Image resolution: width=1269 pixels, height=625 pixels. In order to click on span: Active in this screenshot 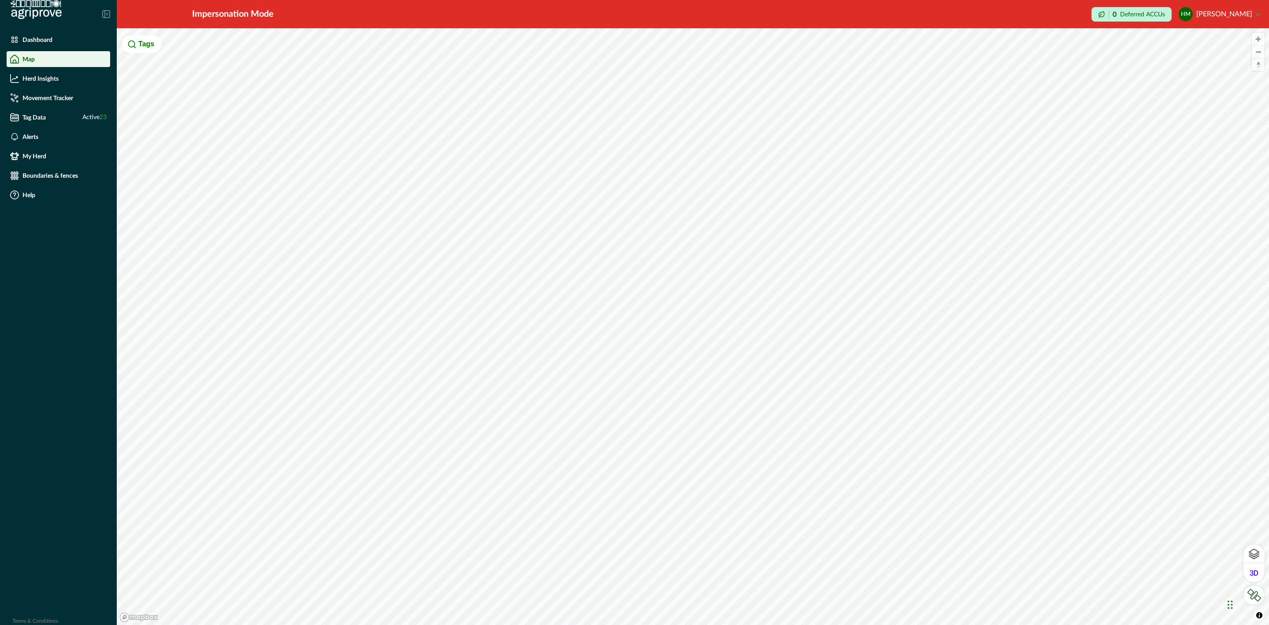, I will do `click(94, 117)`.